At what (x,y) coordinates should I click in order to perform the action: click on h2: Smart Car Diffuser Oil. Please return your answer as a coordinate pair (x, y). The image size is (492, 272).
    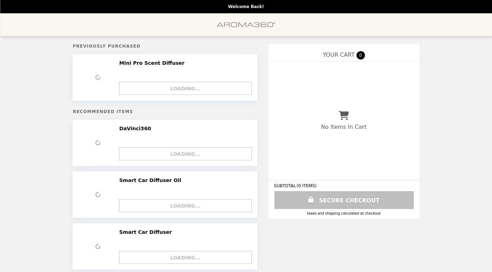
    Looking at the image, I should click on (152, 180).